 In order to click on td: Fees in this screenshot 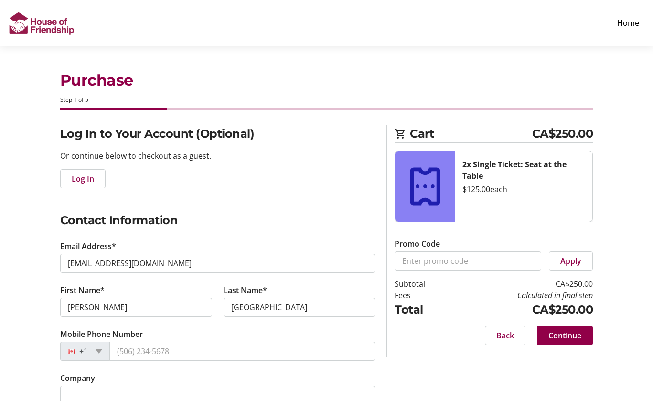, I will do `click(423, 295)`.